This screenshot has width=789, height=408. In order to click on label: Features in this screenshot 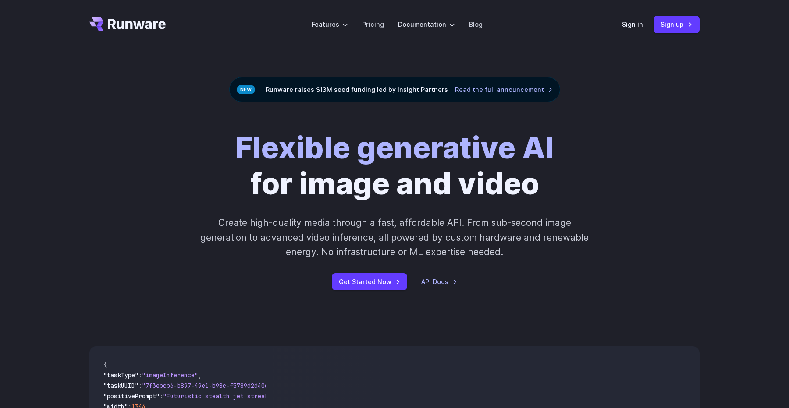, I will do `click(329, 24)`.